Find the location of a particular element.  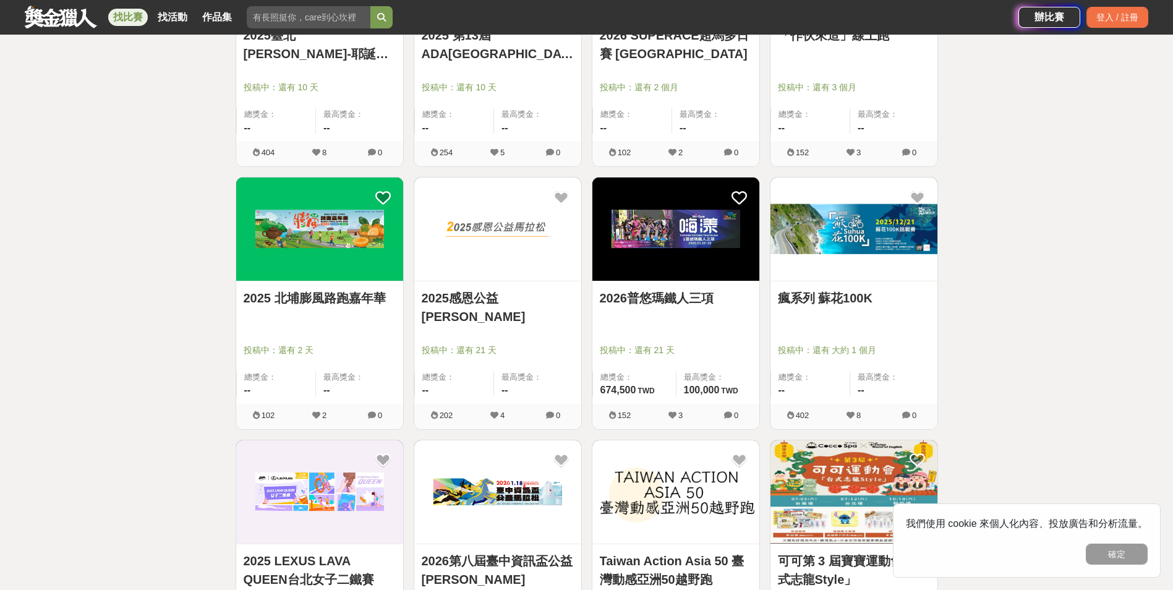

a: Taiwan Action Asia 50 臺灣動感亞洲50越野跑 is located at coordinates (676, 570).